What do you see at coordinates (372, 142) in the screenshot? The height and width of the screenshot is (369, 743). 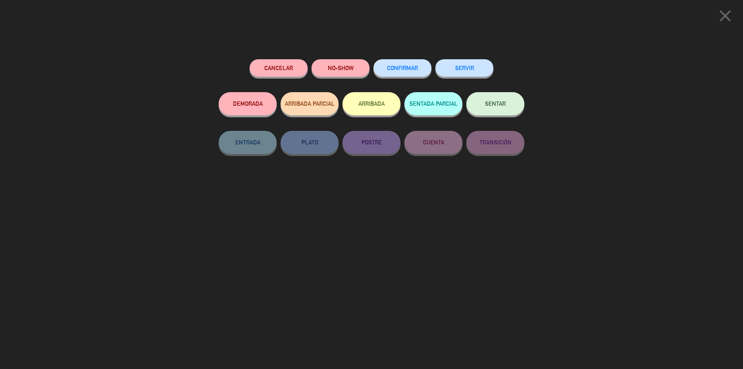 I see `button: POSTRE` at bounding box center [372, 142].